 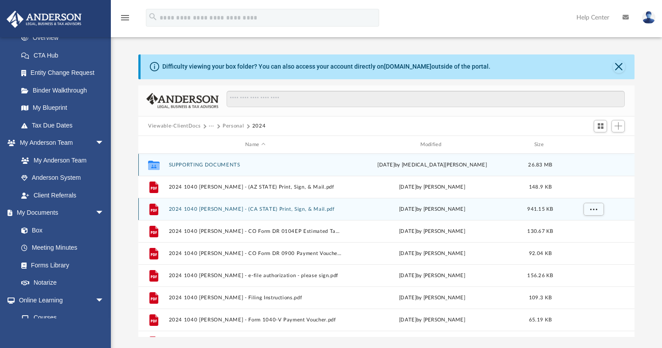 What do you see at coordinates (125, 20) in the screenshot?
I see `a: menu` at bounding box center [125, 20].